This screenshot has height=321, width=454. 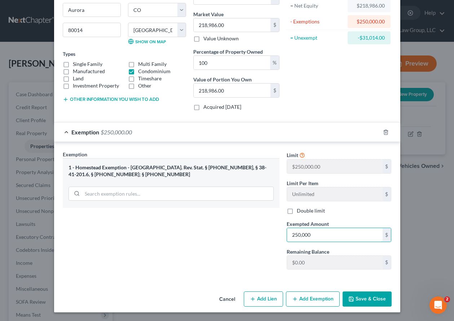 What do you see at coordinates (293, 155) in the screenshot?
I see `span: Limit` at bounding box center [293, 155].